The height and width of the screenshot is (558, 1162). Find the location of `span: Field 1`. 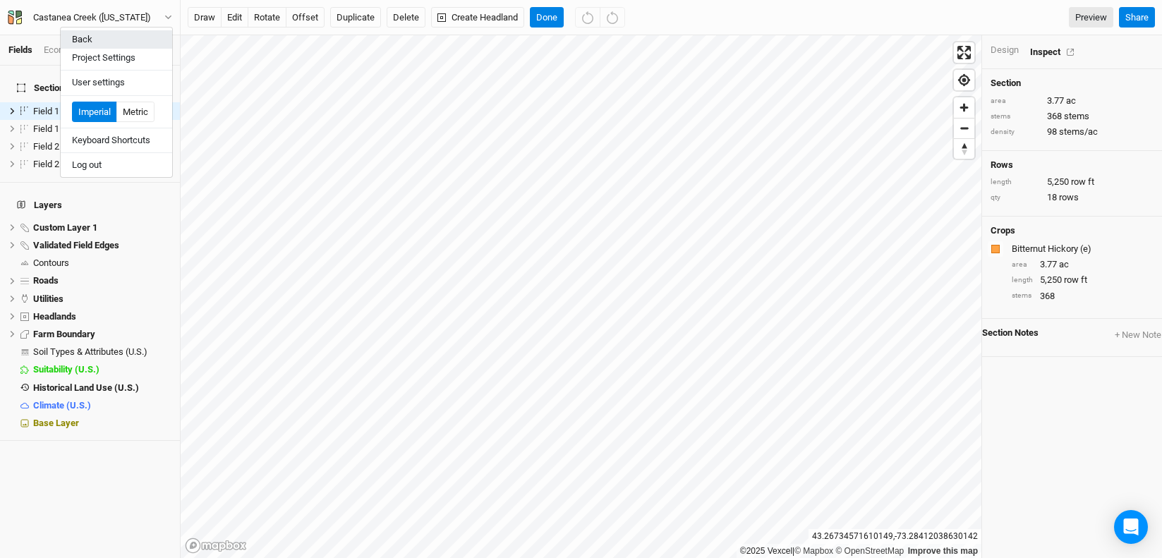

span: Field 1 is located at coordinates (46, 111).